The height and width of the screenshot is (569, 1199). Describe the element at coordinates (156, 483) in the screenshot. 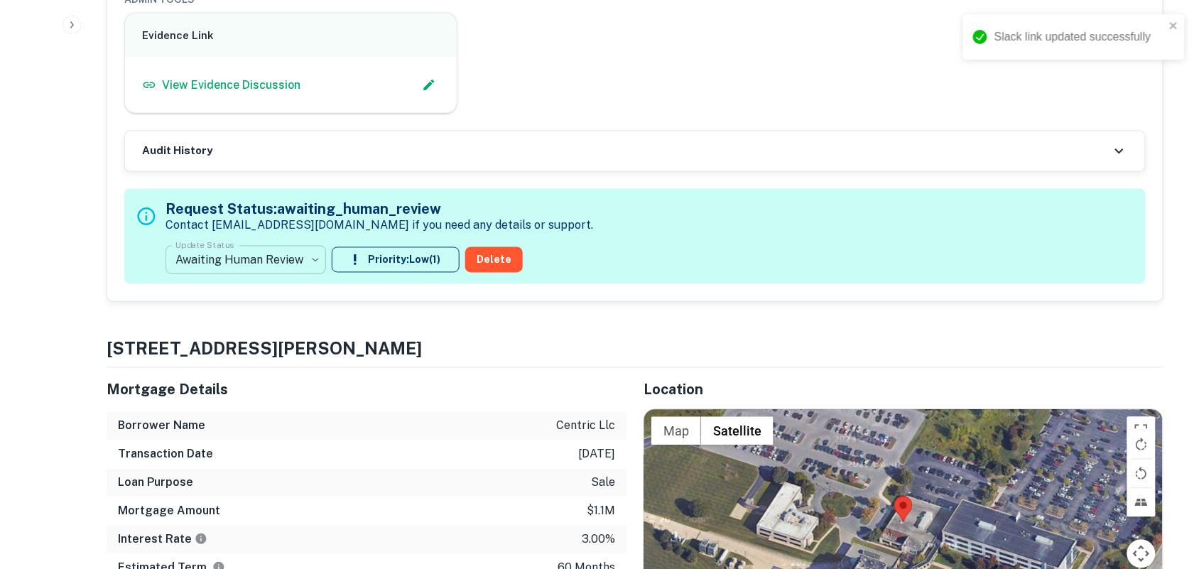

I see `h6: Loan Purpose` at that location.